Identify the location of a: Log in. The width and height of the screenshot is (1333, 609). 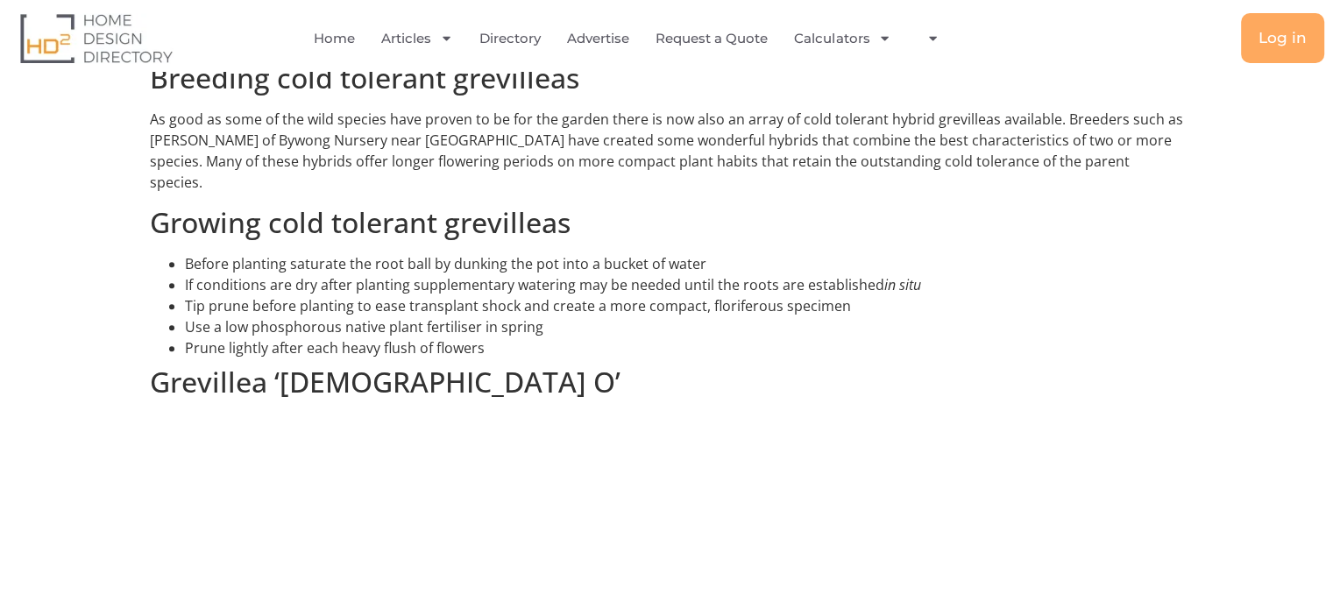
(1282, 38).